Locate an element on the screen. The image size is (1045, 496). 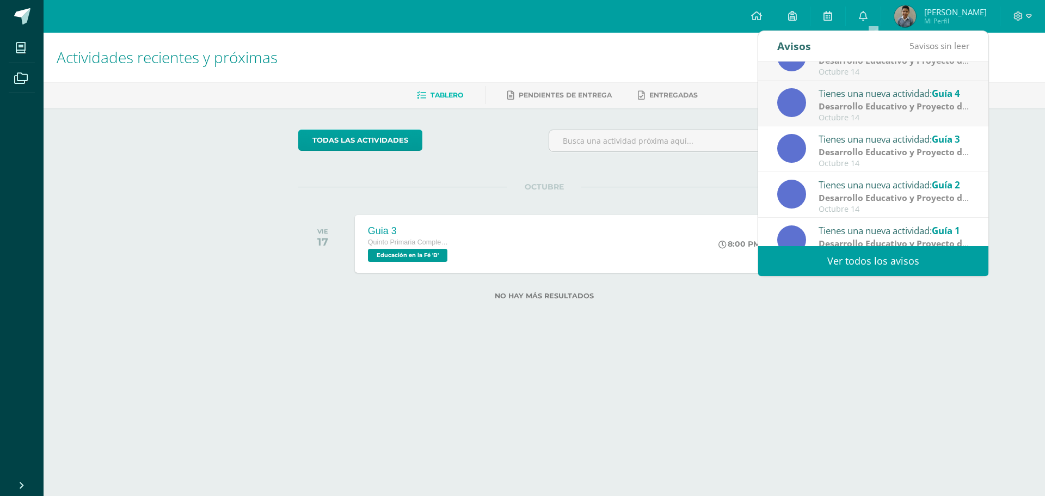
a: todas las Actividades is located at coordinates (360, 140).